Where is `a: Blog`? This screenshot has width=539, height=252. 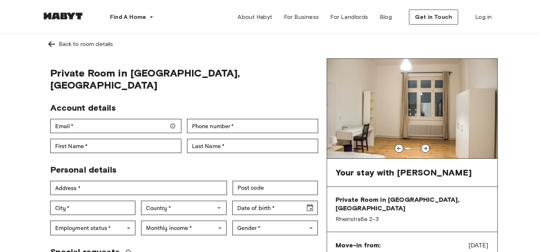 a: Blog is located at coordinates (386, 17).